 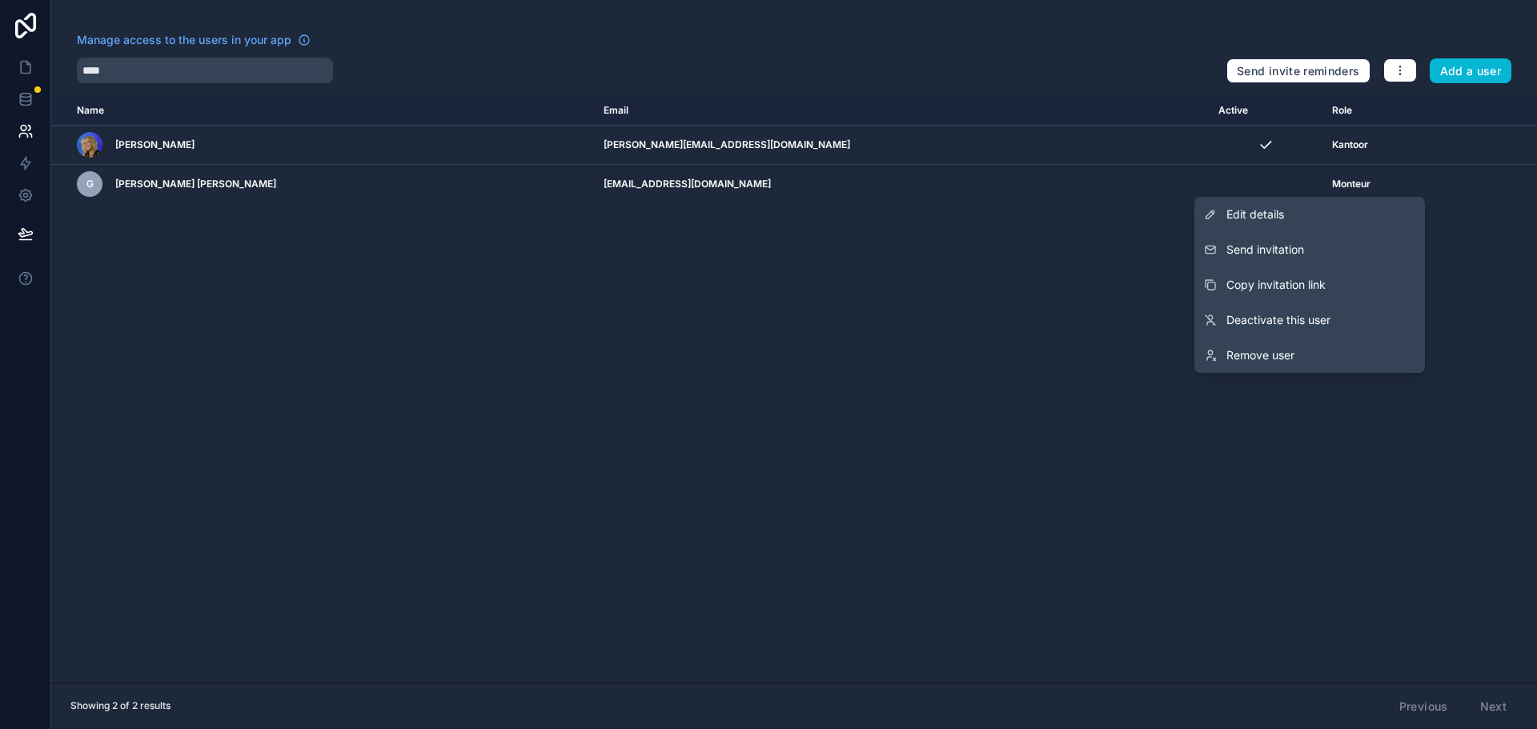 What do you see at coordinates (1265, 250) in the screenshot?
I see `span: Send invitation` at bounding box center [1265, 250].